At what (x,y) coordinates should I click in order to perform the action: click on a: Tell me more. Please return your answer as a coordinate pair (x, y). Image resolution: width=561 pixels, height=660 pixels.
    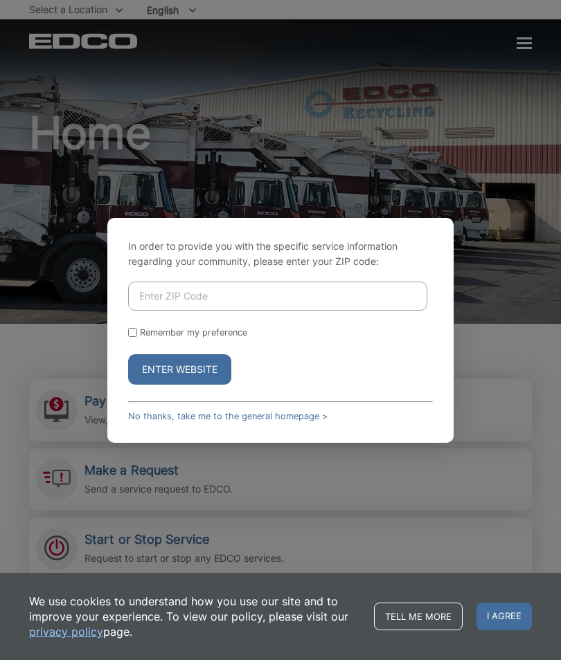
    Looking at the image, I should click on (418, 617).